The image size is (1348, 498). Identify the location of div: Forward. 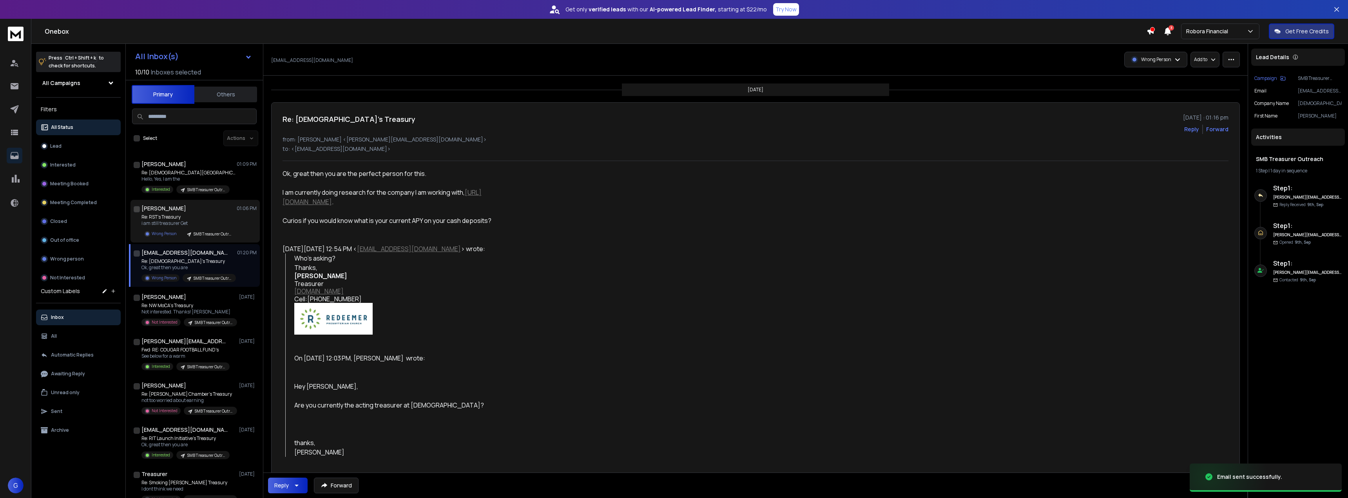
(1217, 129).